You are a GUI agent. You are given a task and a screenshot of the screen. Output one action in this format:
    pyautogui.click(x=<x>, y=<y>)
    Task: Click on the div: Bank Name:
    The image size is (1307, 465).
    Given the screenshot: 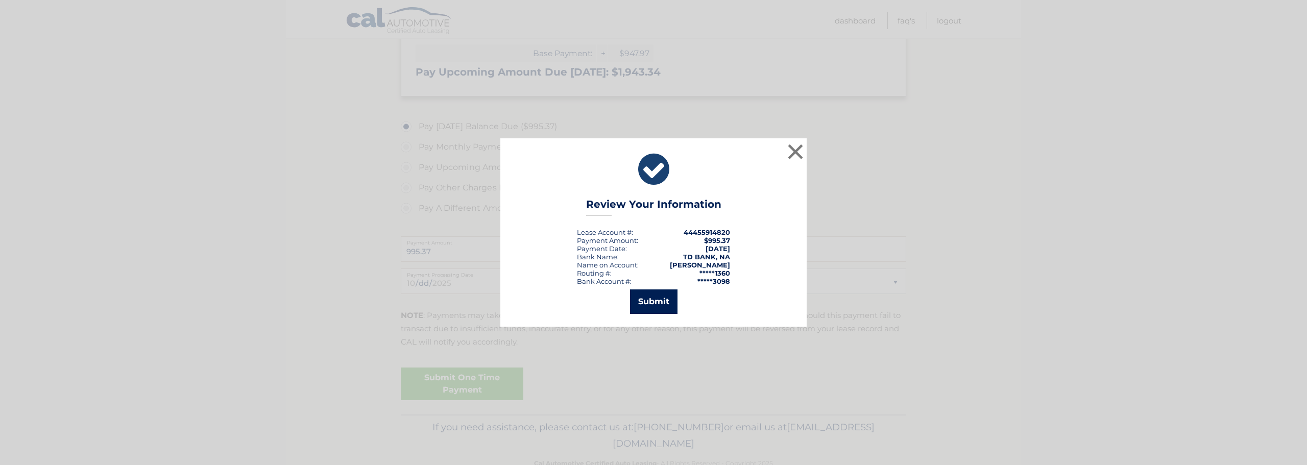 What is the action you would take?
    pyautogui.click(x=598, y=257)
    